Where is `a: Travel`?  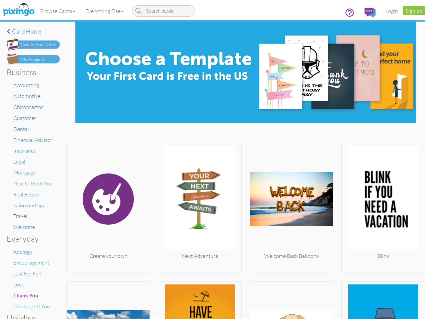
a: Travel is located at coordinates (20, 216).